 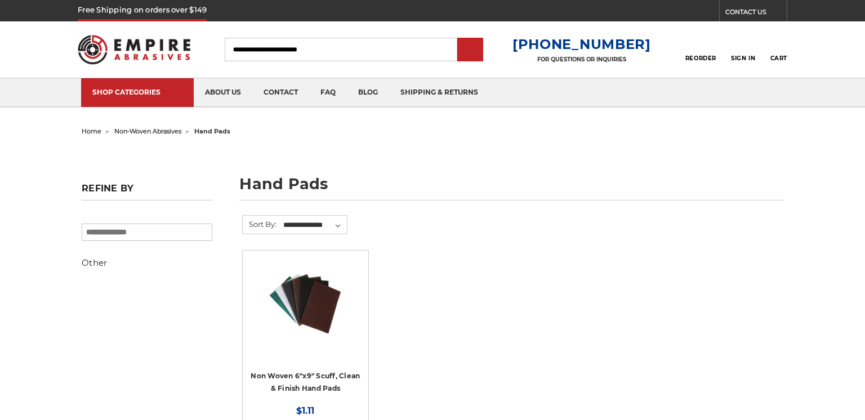 What do you see at coordinates (582, 59) in the screenshot?
I see `p: FOR QUESTIONS OR INQUIRIES` at bounding box center [582, 59].